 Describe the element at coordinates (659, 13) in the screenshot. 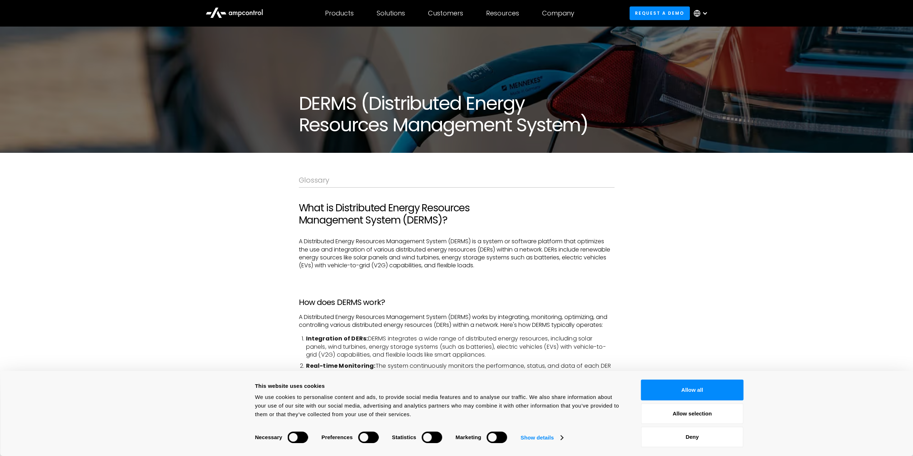

I see `a: Request a demo` at that location.